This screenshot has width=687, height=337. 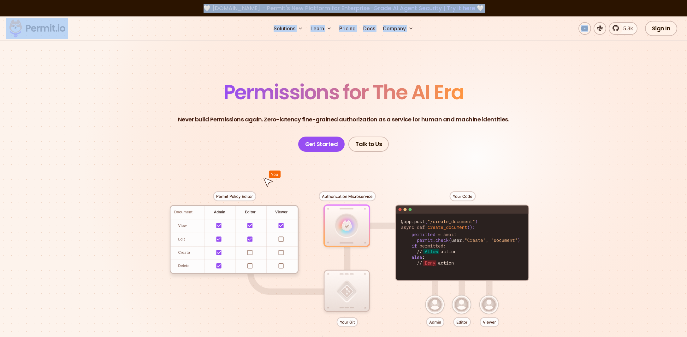 I want to click on a: Sign In, so click(x=661, y=28).